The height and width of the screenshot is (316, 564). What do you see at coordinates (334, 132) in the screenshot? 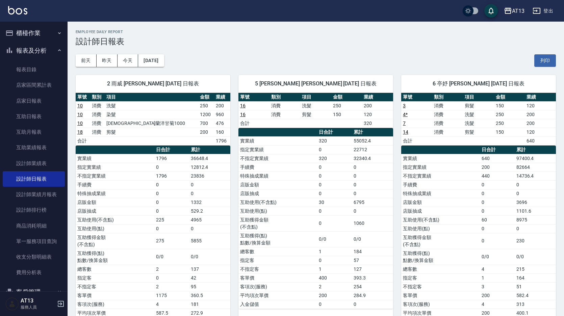
I see `th: 日合計` at bounding box center [334, 132].